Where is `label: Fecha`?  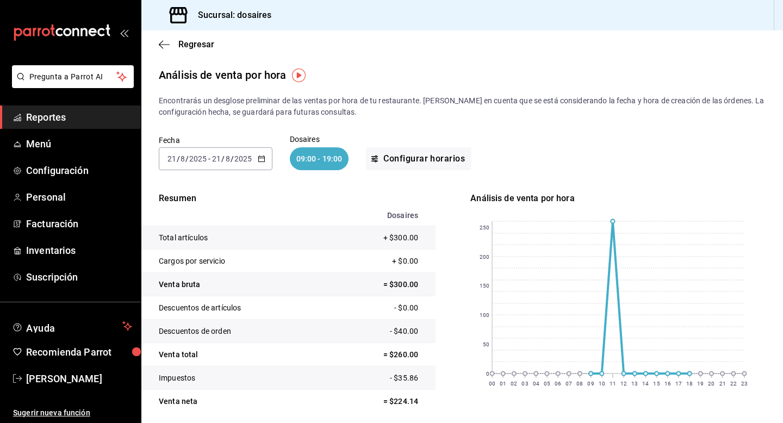
label: Fecha is located at coordinates (215, 140).